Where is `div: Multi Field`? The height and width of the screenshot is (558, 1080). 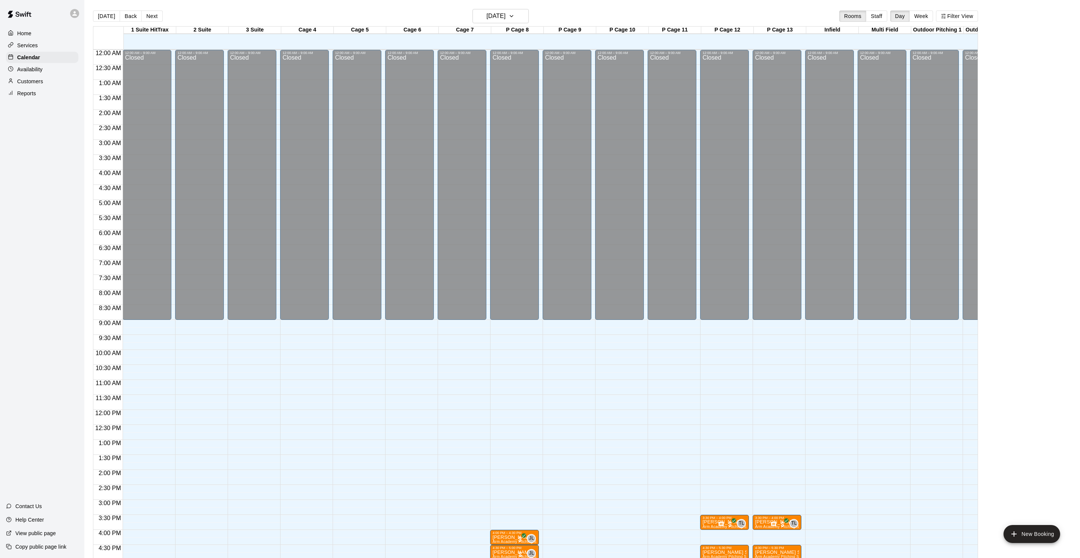 div: Multi Field is located at coordinates (885, 30).